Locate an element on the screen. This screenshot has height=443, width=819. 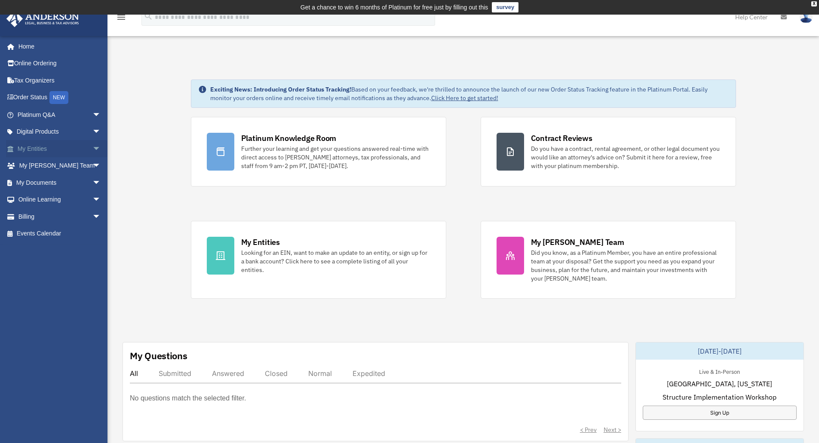
a: Click Here to get started! is located at coordinates (465, 98).